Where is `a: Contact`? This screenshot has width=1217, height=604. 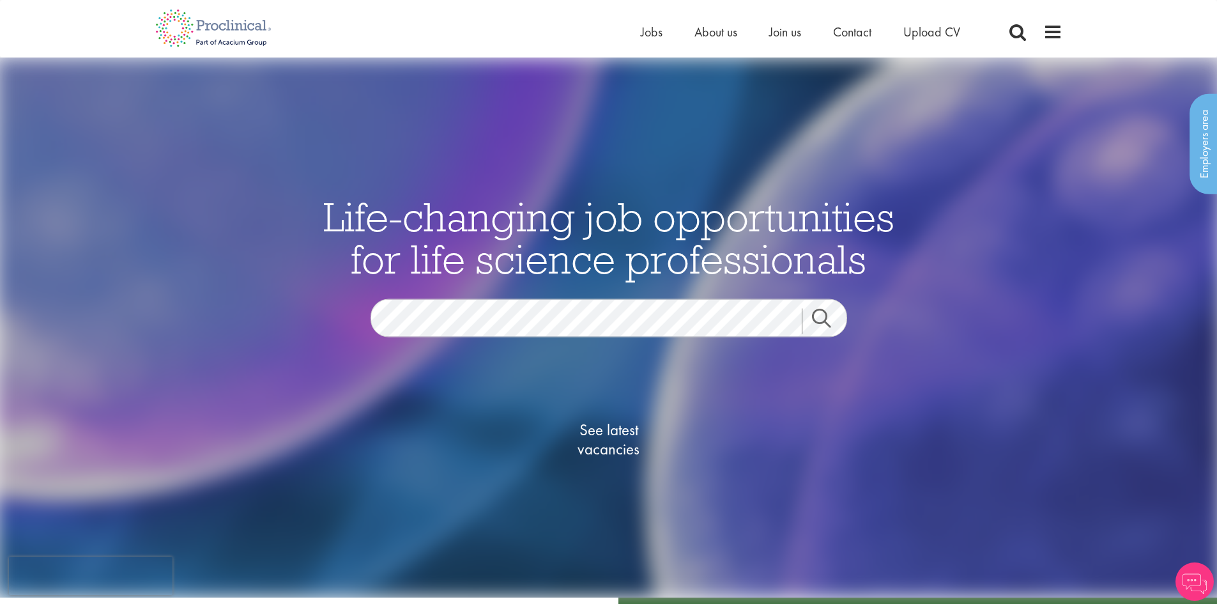 a: Contact is located at coordinates (852, 32).